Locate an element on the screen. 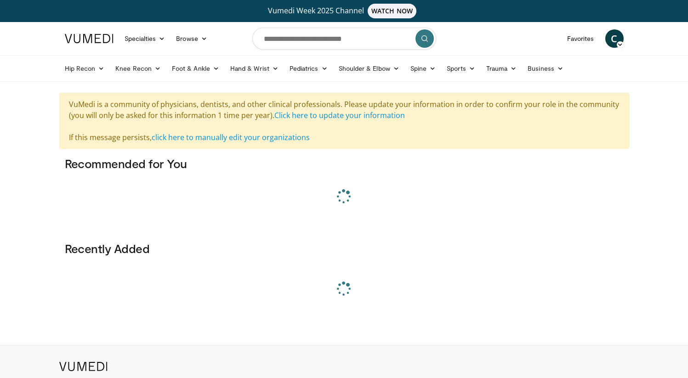 Image resolution: width=688 pixels, height=378 pixels. h3: Recently Added is located at coordinates (344, 248).